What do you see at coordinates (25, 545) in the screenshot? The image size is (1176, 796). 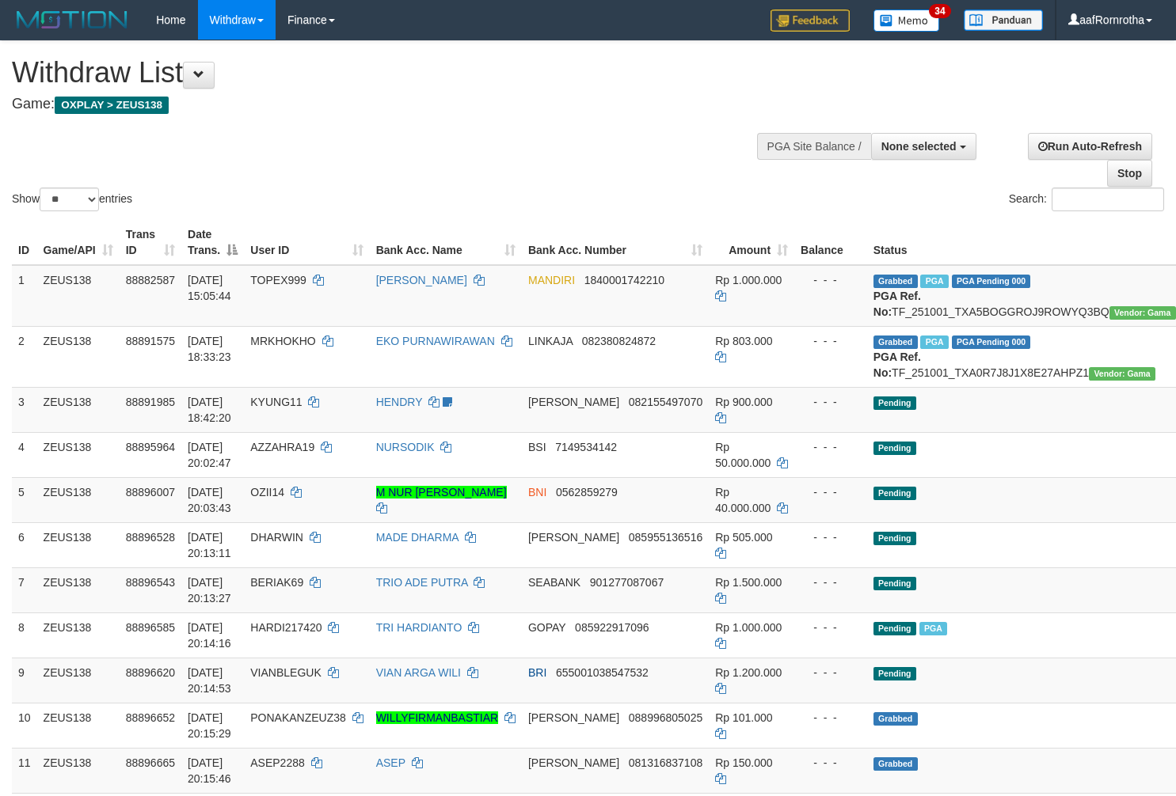 I see `td: 6` at bounding box center [25, 545].